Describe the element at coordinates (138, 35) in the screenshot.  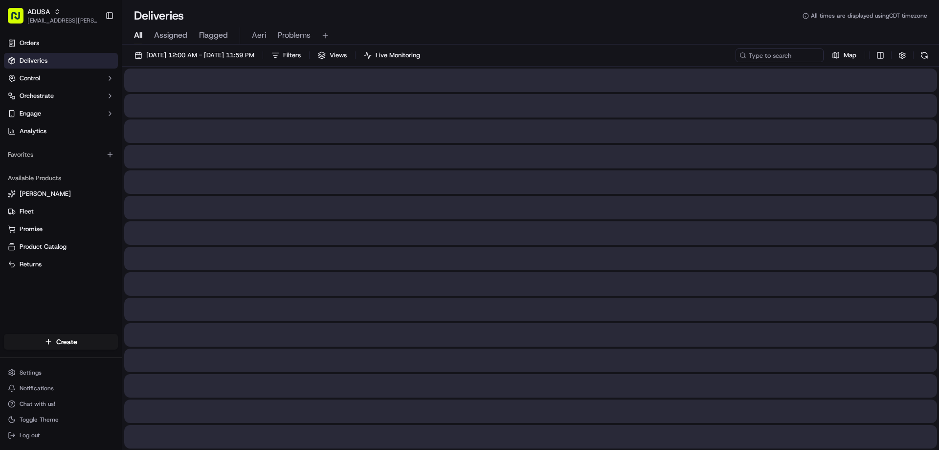
I see `span: All` at that location.